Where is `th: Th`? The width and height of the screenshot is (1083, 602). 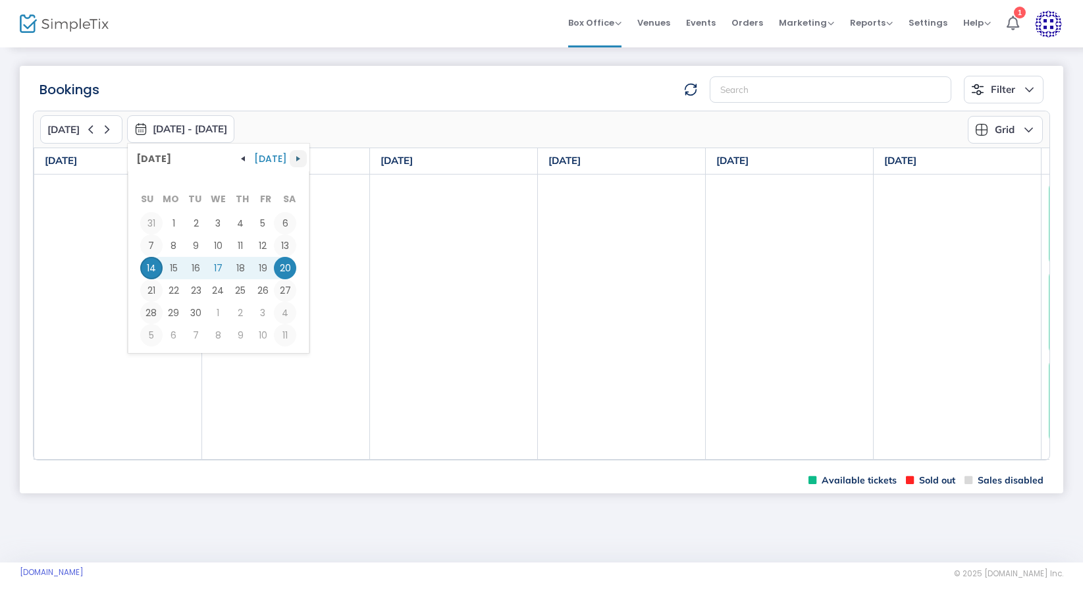 th: Th is located at coordinates (242, 195).